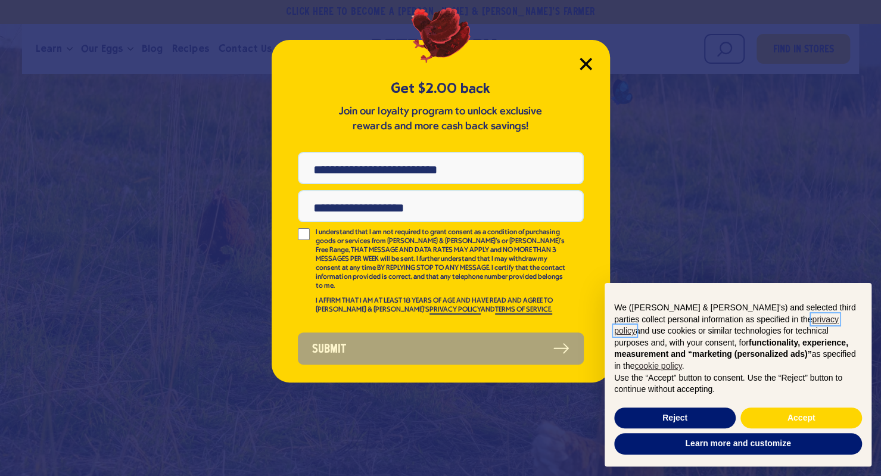 The width and height of the screenshot is (881, 476). What do you see at coordinates (738, 444) in the screenshot?
I see `button: Learn more and customize` at bounding box center [738, 444].